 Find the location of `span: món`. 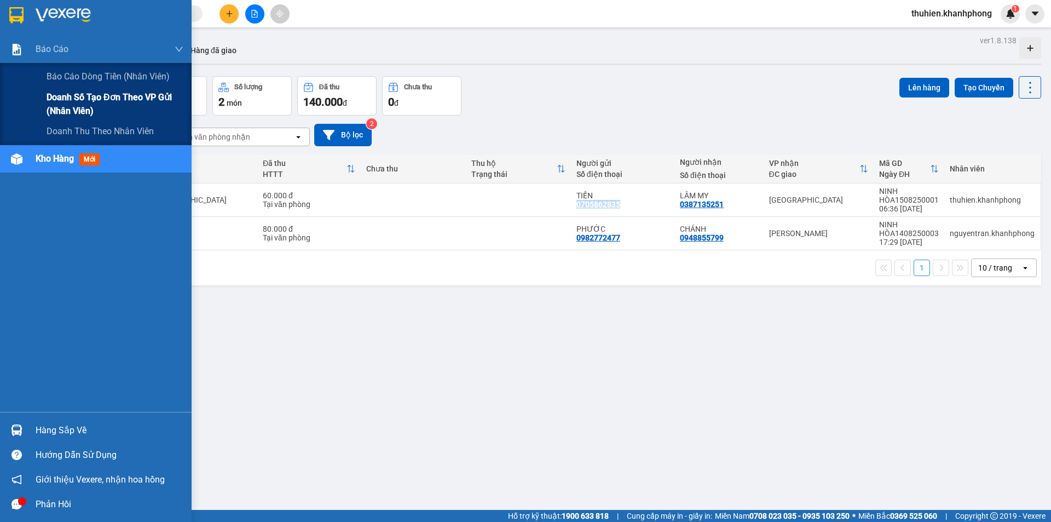

span: món is located at coordinates (234, 103).